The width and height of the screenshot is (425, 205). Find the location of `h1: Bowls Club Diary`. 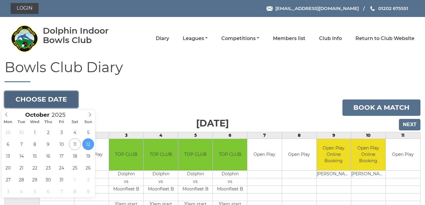

h1: Bowls Club Diary is located at coordinates (213, 71).